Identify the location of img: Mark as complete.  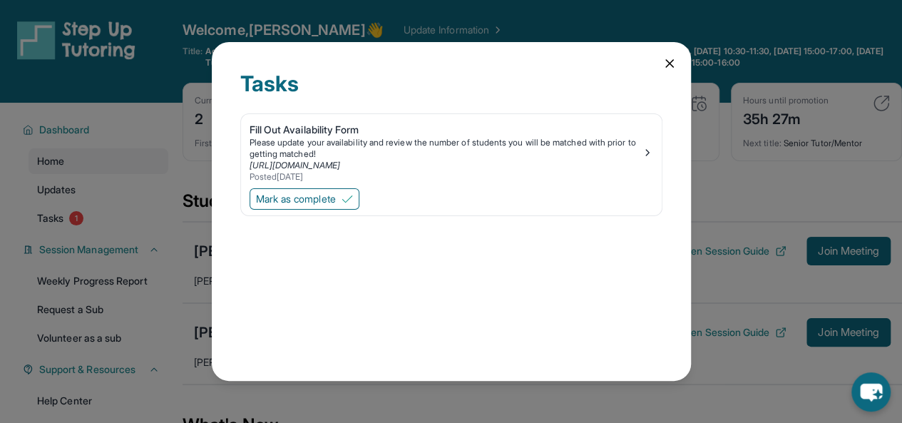
(347, 199).